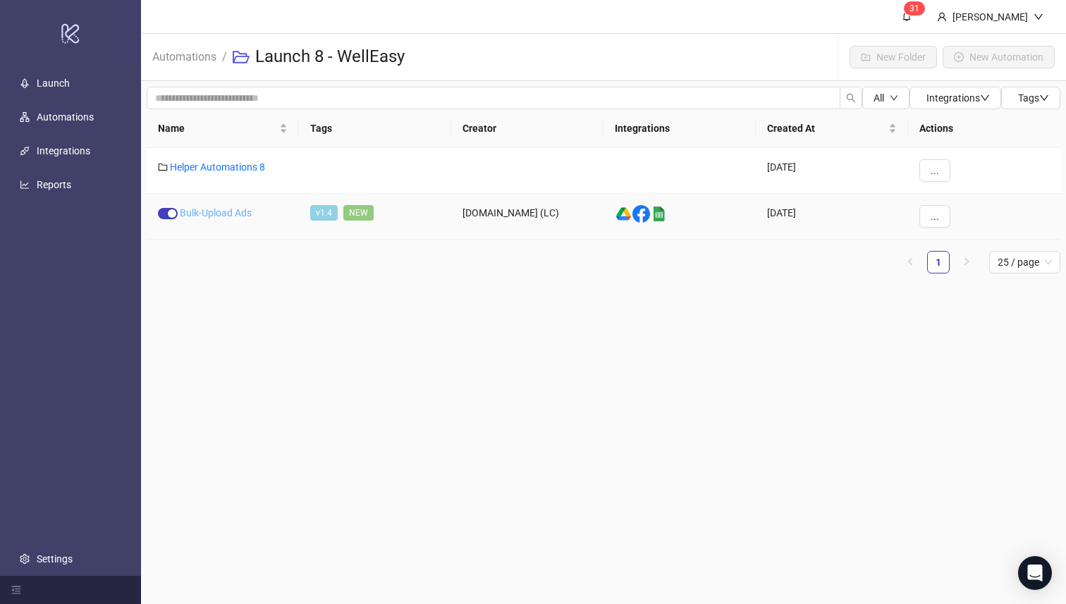 The height and width of the screenshot is (604, 1066). What do you see at coordinates (826, 128) in the screenshot?
I see `span: Created At` at bounding box center [826, 128].